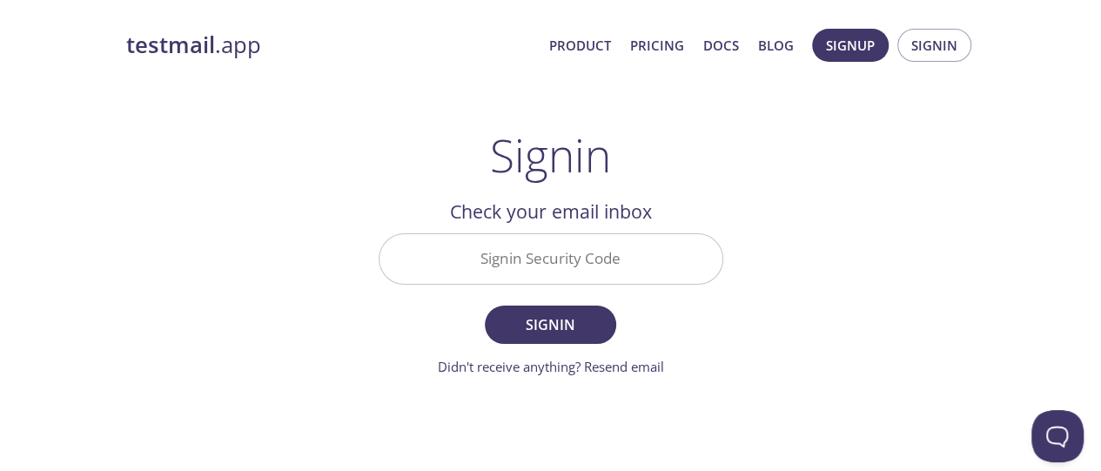 This screenshot has height=471, width=1101. What do you see at coordinates (657, 45) in the screenshot?
I see `a: Pricing` at bounding box center [657, 45].